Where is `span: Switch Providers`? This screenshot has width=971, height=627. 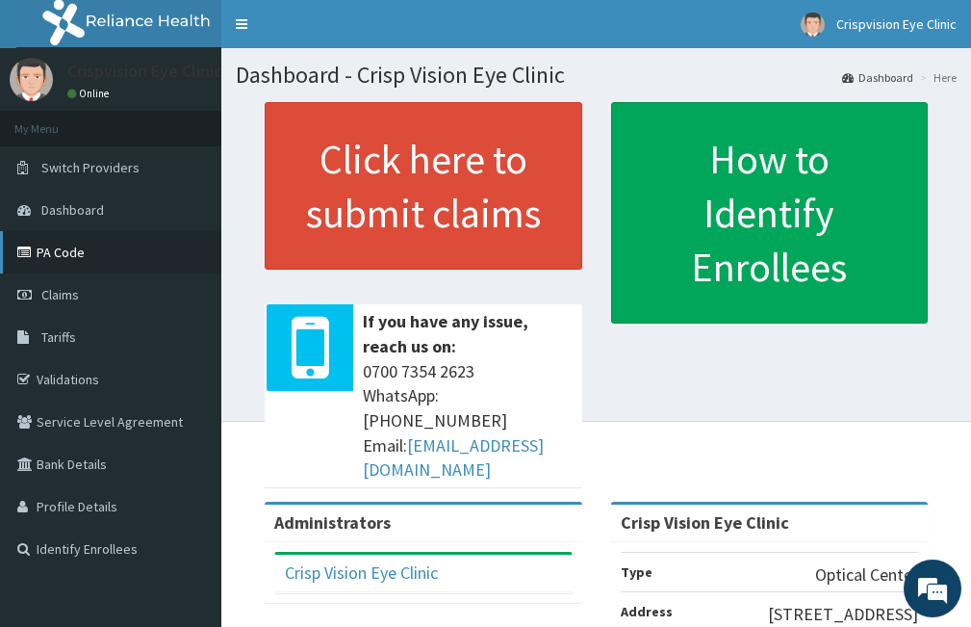
span: Switch Providers is located at coordinates (90, 167).